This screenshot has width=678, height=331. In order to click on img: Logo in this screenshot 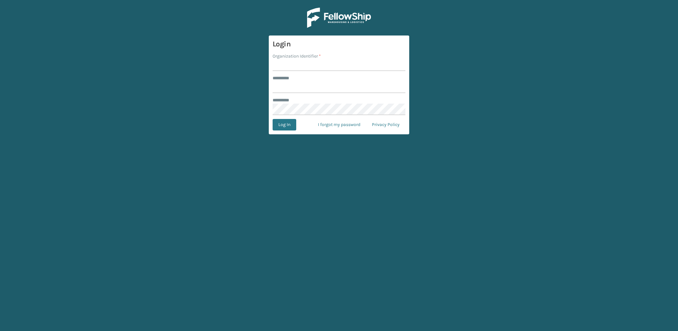, I will do `click(339, 18)`.